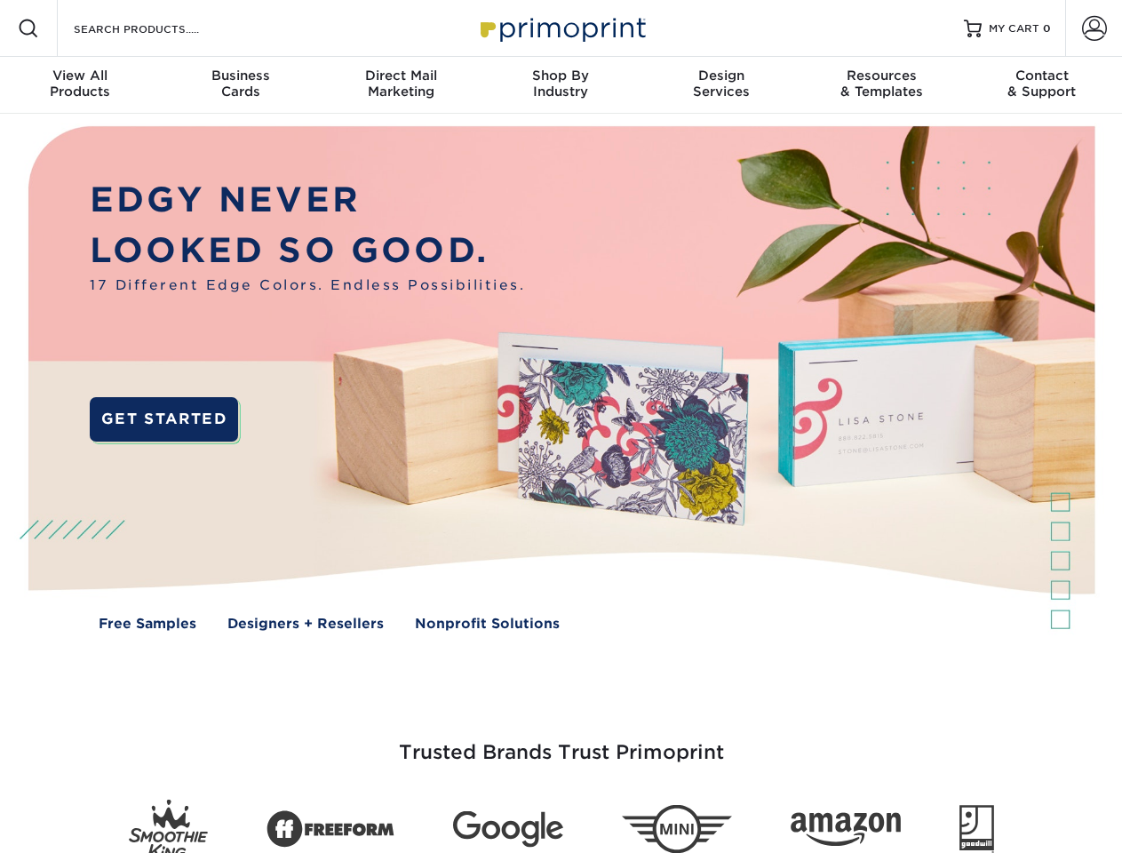  What do you see at coordinates (722, 84) in the screenshot?
I see `div: Services` at bounding box center [722, 84].